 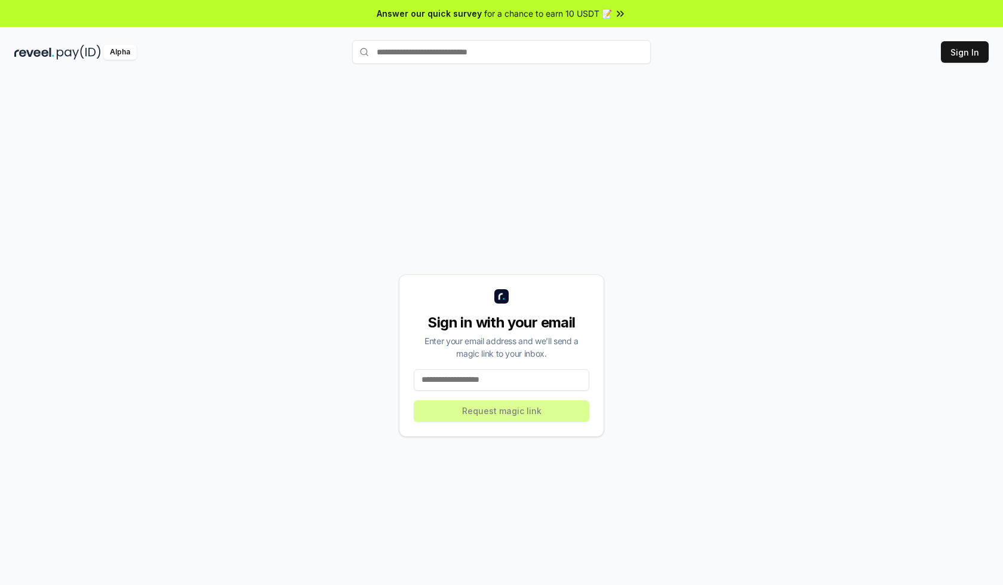 What do you see at coordinates (548, 13) in the screenshot?
I see `span: for a chance to earn 10 USDT 📝` at bounding box center [548, 13].